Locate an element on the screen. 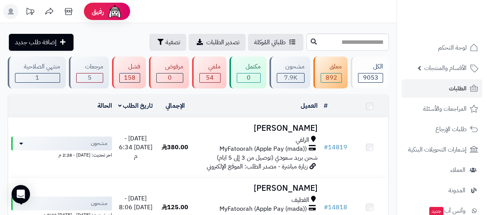  a: مشحون 7.9K is located at coordinates (290, 72).